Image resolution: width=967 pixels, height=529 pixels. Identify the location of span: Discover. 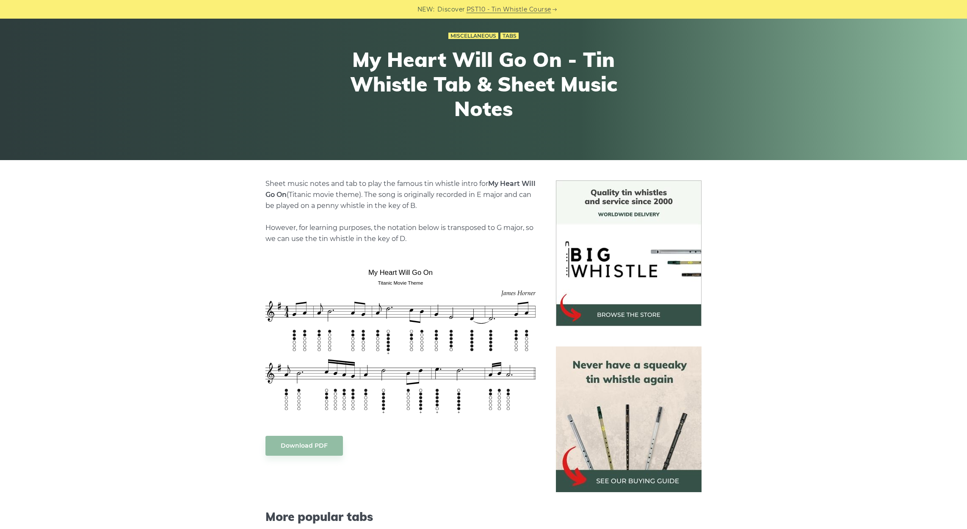
(451, 9).